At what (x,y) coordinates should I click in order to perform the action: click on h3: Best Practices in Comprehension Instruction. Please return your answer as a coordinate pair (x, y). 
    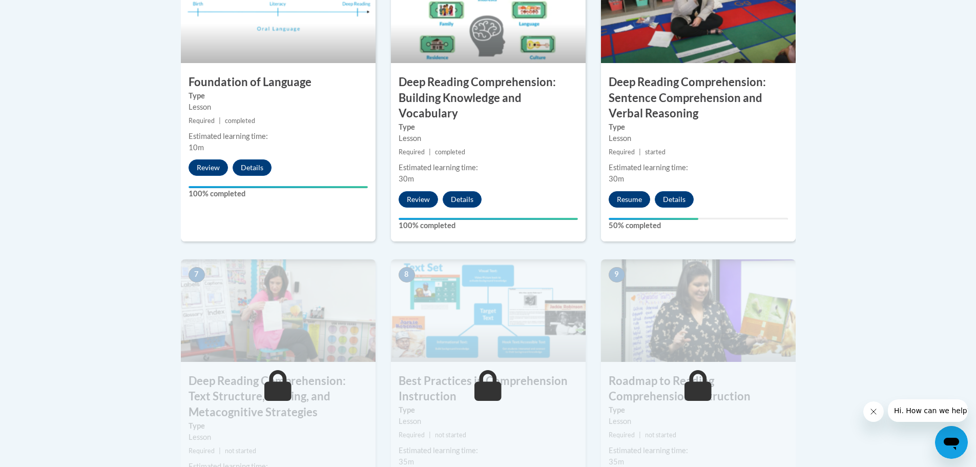
    Looking at the image, I should click on (488, 389).